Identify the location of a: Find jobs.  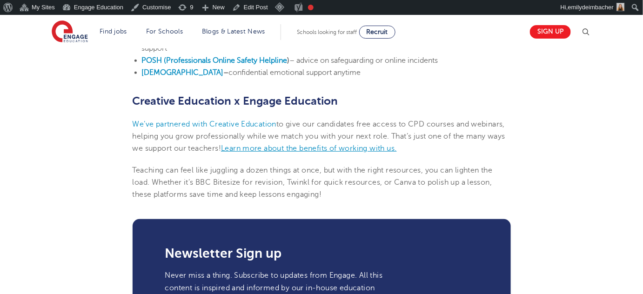
(113, 31).